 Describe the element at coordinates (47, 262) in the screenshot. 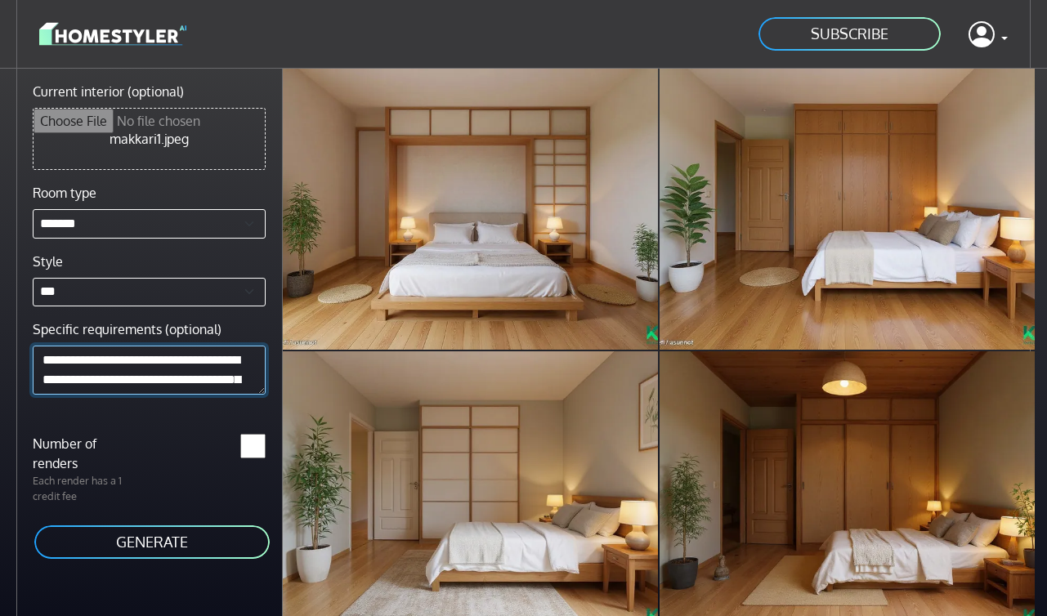

I see `label: Style` at that location.